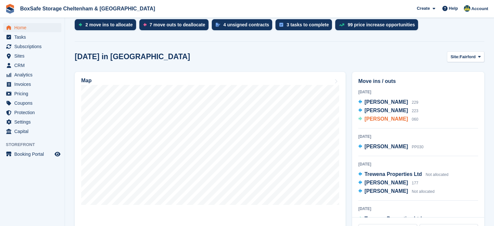 The height and width of the screenshot is (226, 494). What do you see at coordinates (418, 81) in the screenshot?
I see `h2: Move ins / outs` at bounding box center [418, 81].